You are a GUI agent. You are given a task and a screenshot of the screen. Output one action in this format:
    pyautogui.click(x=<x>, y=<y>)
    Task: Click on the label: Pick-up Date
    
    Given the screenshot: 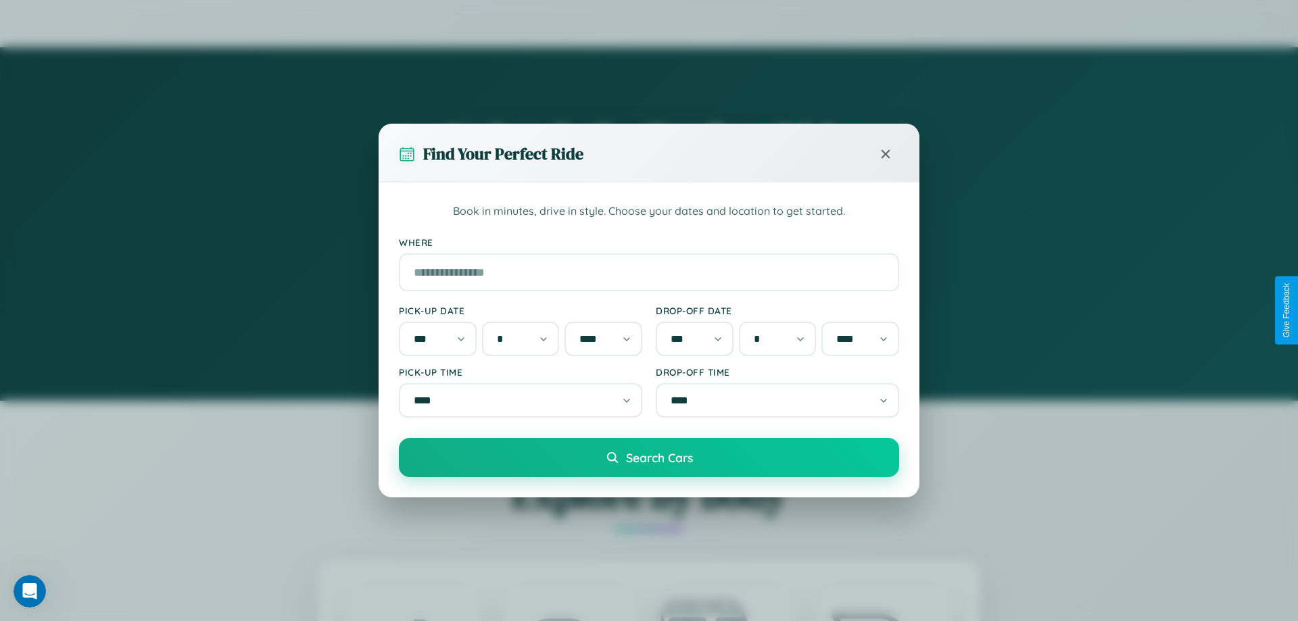 What is the action you would take?
    pyautogui.click(x=521, y=310)
    